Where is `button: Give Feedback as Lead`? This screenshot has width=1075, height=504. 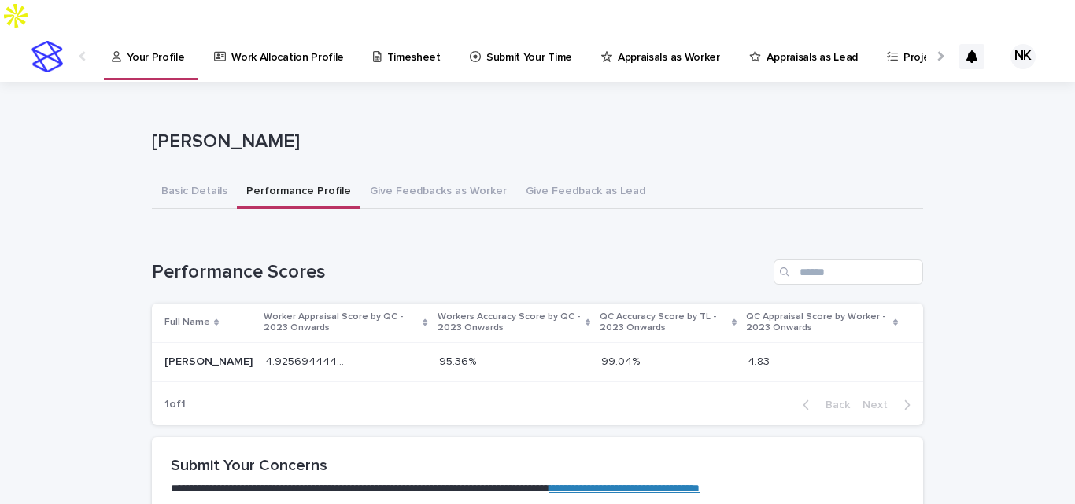 button: Give Feedback as Lead is located at coordinates (585, 193).